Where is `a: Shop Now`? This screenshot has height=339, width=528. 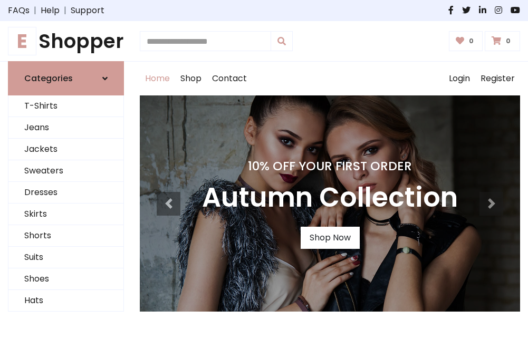 a: Shop Now is located at coordinates (330, 238).